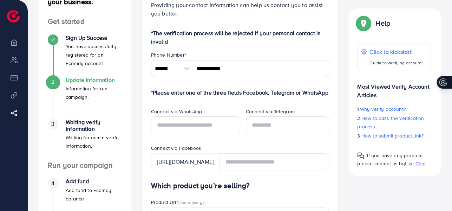 This screenshot has width=452, height=211. What do you see at coordinates (85, 55) in the screenshot?
I see `li: Sign Up Success` at bounding box center [85, 55].